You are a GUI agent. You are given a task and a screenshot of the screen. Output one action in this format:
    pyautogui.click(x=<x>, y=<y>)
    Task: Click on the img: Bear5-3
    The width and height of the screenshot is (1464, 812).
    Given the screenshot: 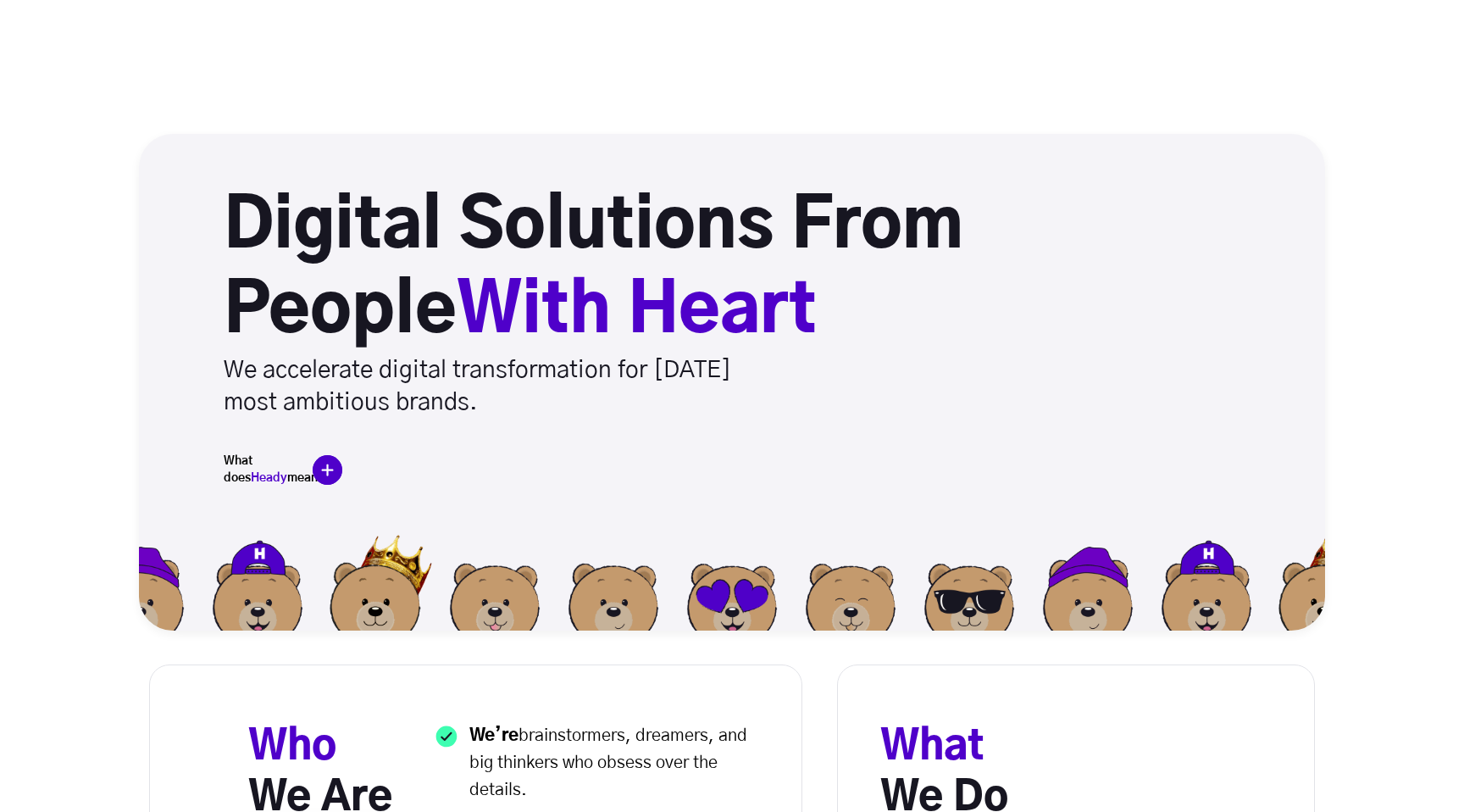 What is the action you would take?
    pyautogui.click(x=495, y=591)
    